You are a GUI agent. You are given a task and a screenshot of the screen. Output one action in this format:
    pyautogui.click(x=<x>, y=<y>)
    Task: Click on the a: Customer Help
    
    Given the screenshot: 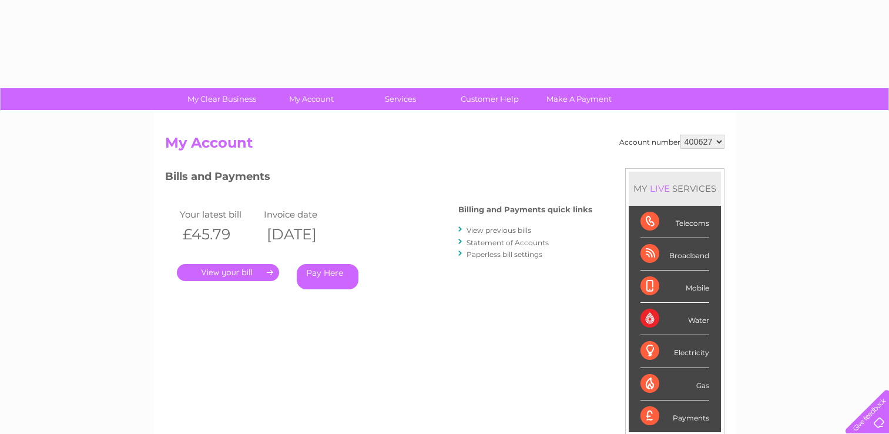 What is the action you would take?
    pyautogui.click(x=489, y=99)
    